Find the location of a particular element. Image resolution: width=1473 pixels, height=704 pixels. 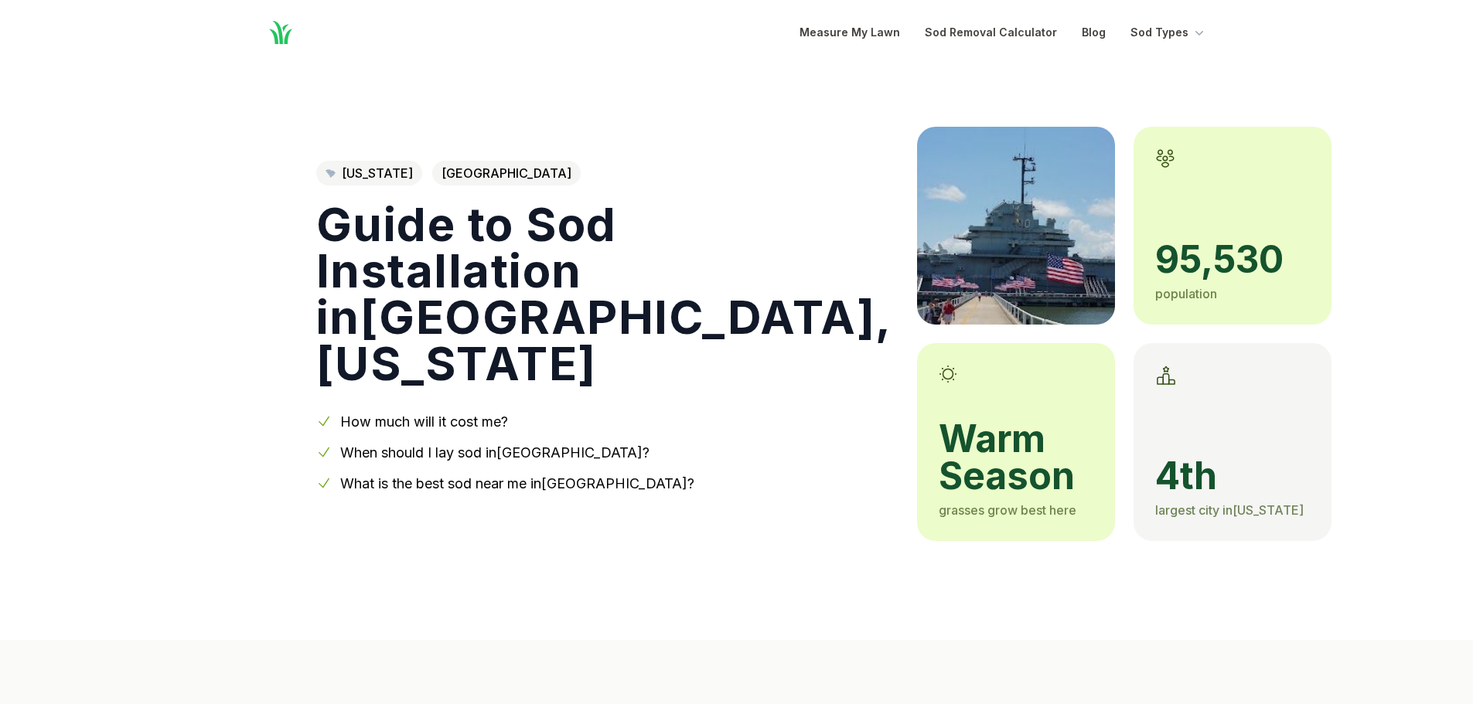

span: 4th is located at coordinates (1233, 476).